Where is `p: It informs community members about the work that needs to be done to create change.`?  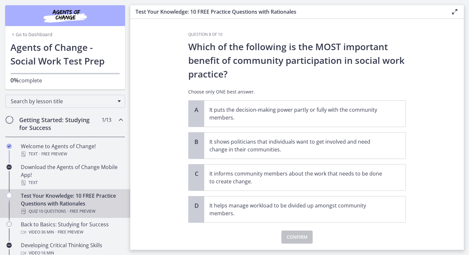
p: It informs community members about the work that needs to be done to create change. is located at coordinates (298, 177).